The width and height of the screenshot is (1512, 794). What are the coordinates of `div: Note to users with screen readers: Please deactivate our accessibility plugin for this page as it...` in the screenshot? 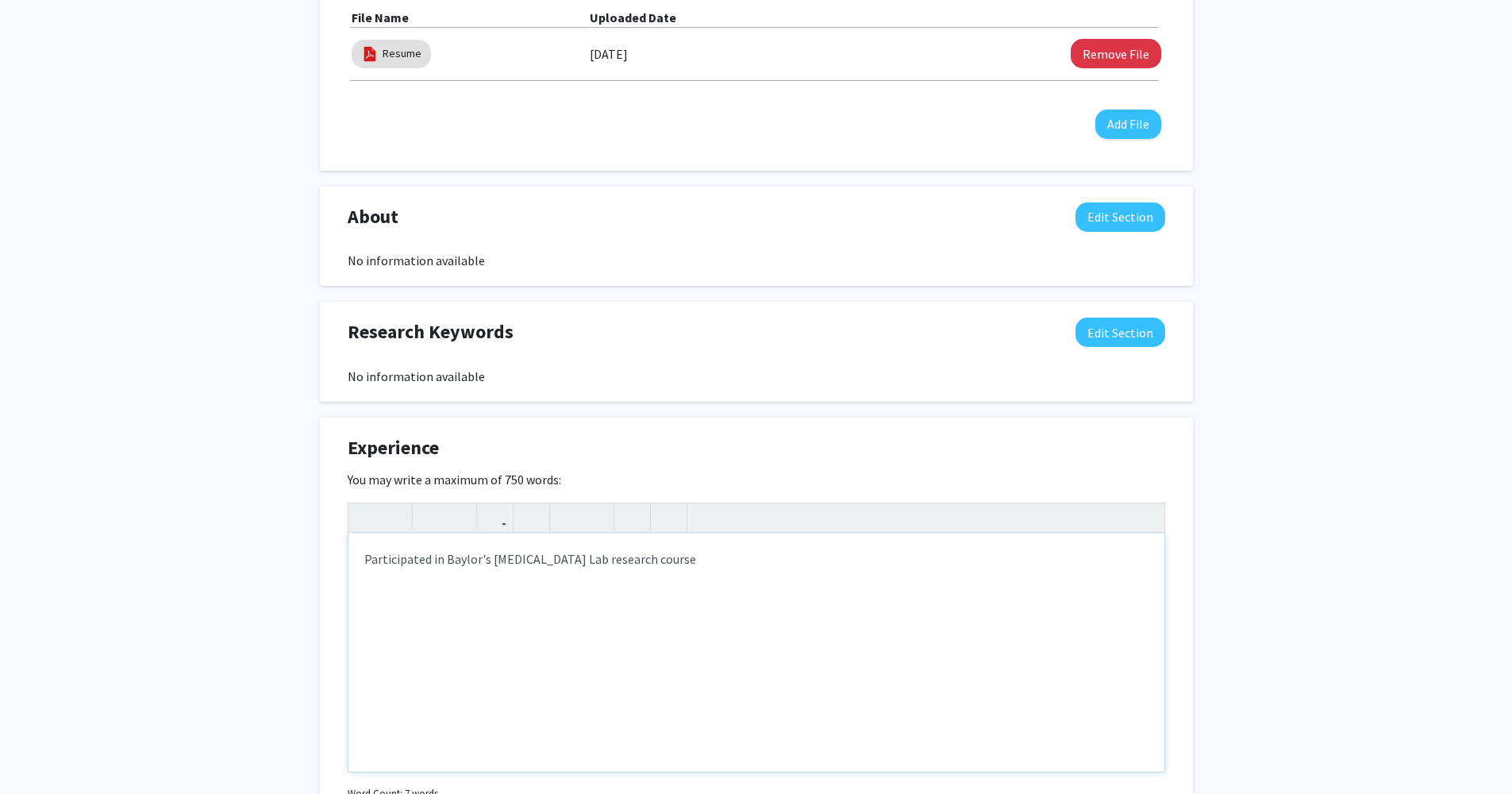 It's located at (756, 652).